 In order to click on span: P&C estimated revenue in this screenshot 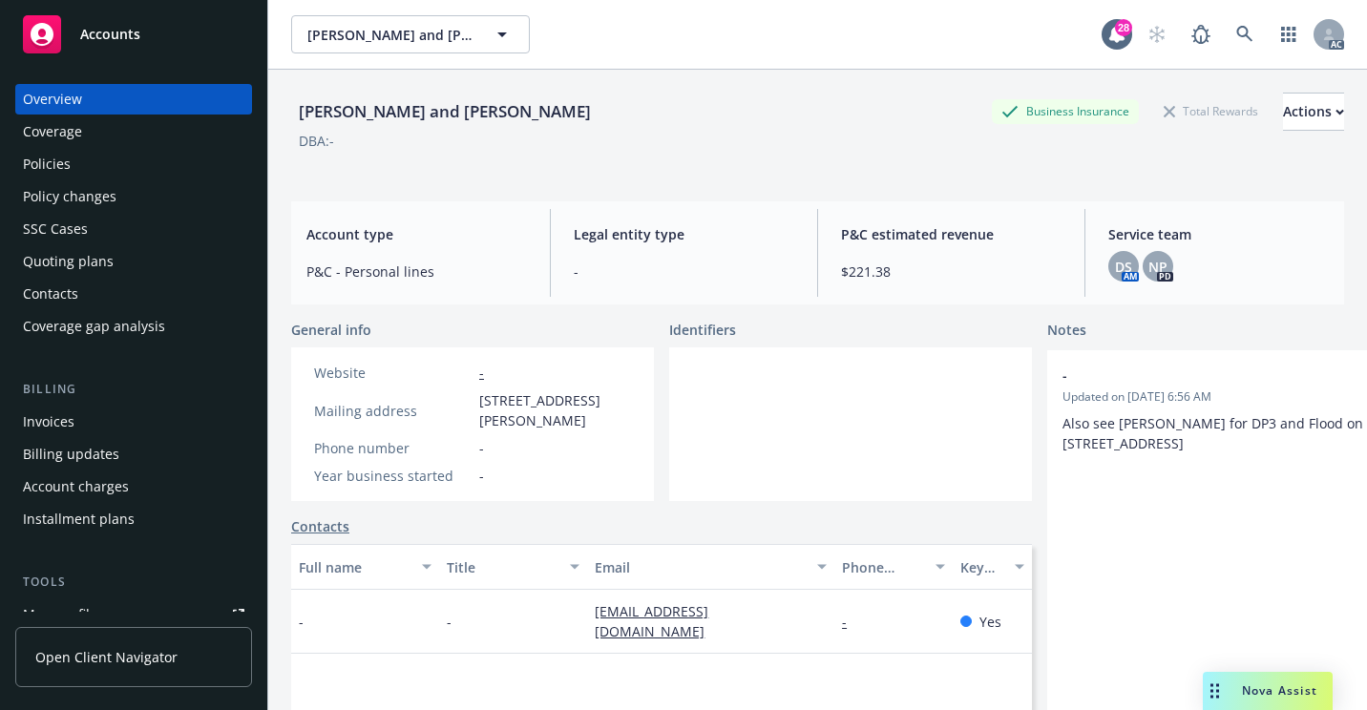, I will do `click(951, 234)`.